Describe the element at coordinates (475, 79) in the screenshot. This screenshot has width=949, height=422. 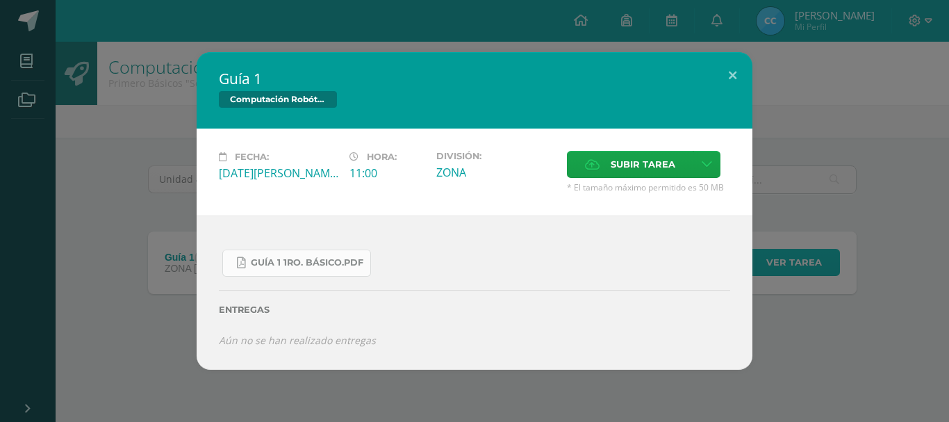
I see `h2: Guía 1` at that location.